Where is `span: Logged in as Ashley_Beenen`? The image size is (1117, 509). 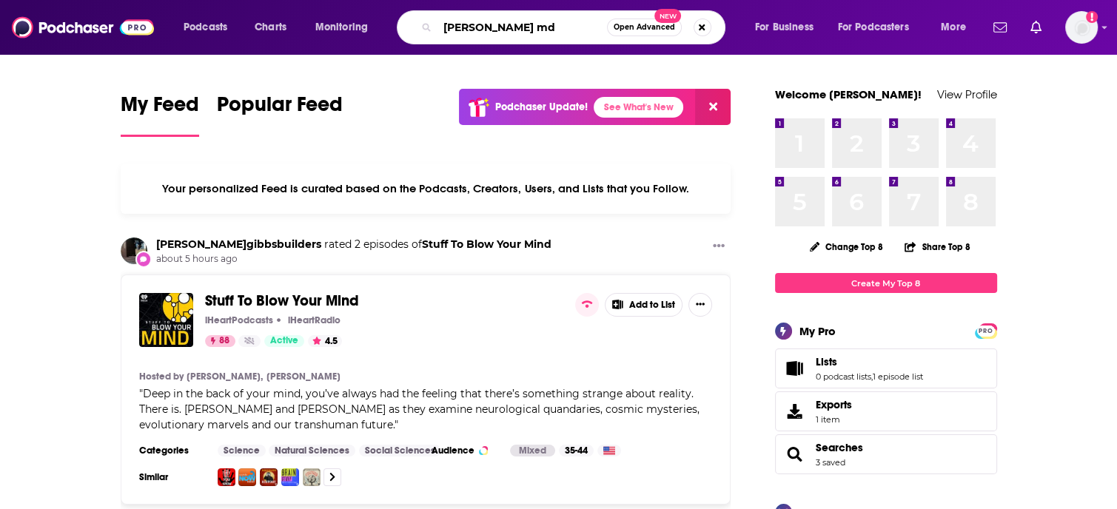 span: Logged in as Ashley_Beenen is located at coordinates (1081, 27).